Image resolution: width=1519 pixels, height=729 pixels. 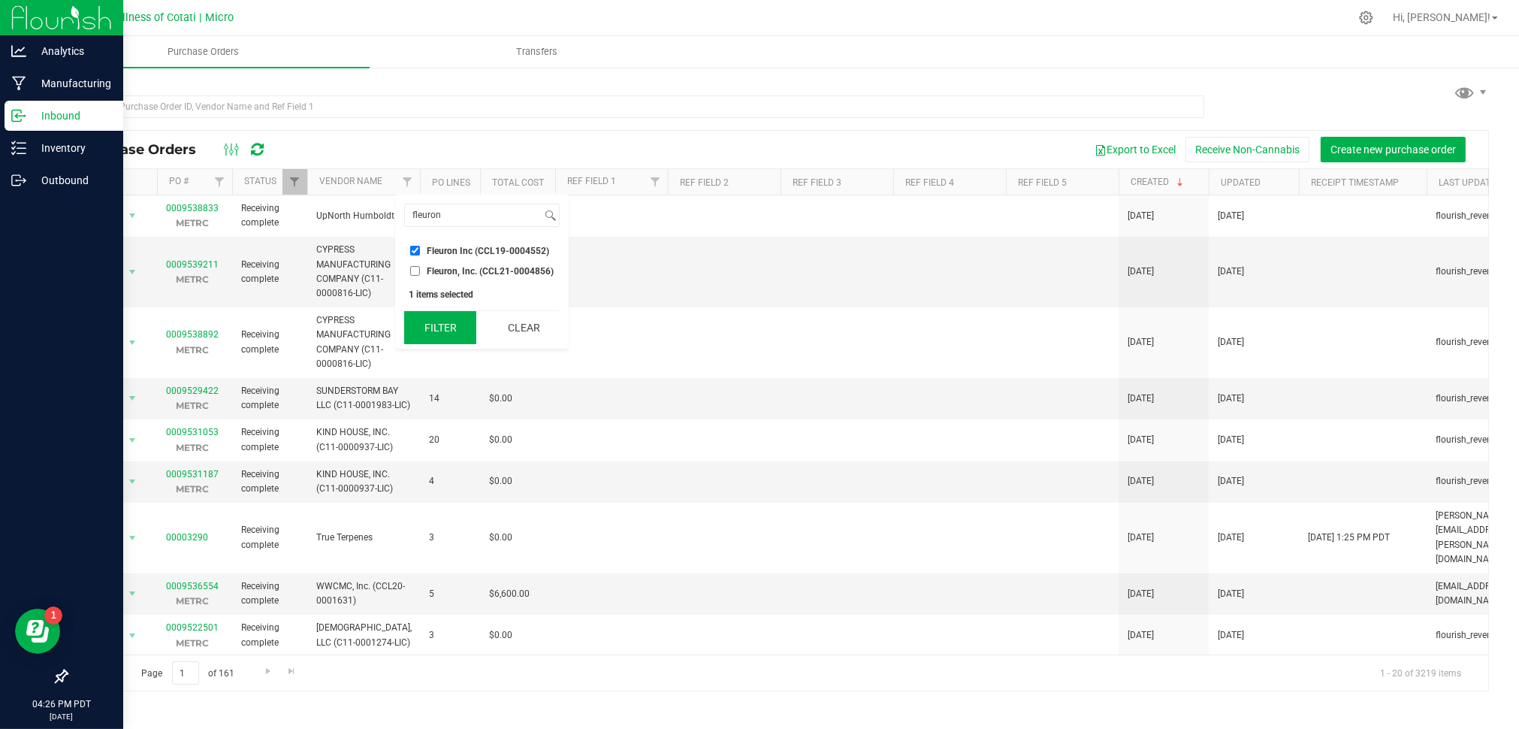 What do you see at coordinates (1158, 182) in the screenshot?
I see `a: Created` at bounding box center [1158, 182].